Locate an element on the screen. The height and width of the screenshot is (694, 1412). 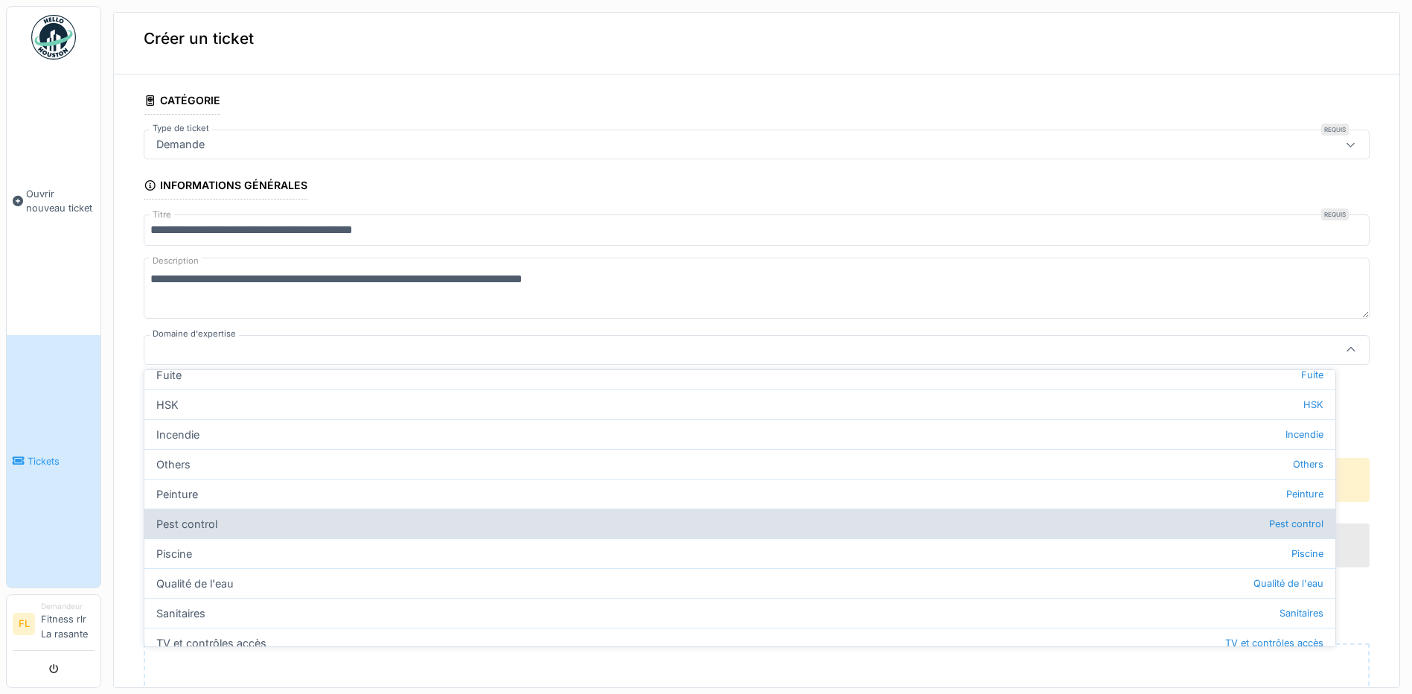
span: Fuite is located at coordinates (1312, 374).